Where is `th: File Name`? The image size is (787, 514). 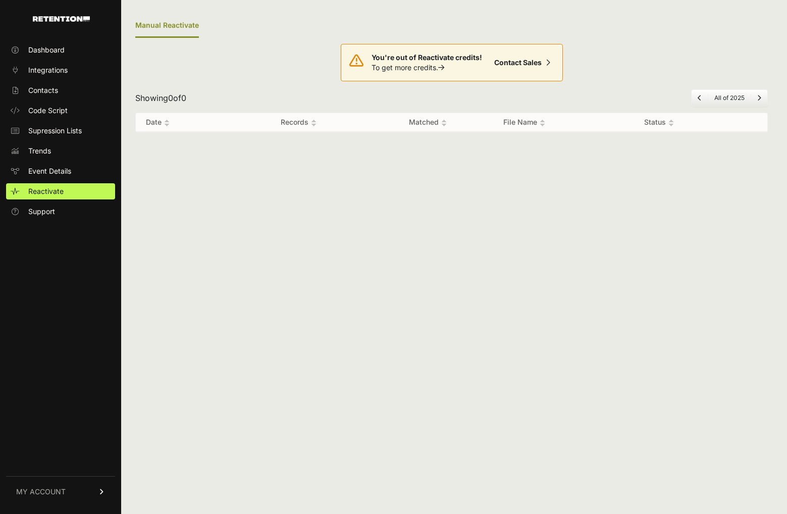
th: File Name is located at coordinates (563, 122).